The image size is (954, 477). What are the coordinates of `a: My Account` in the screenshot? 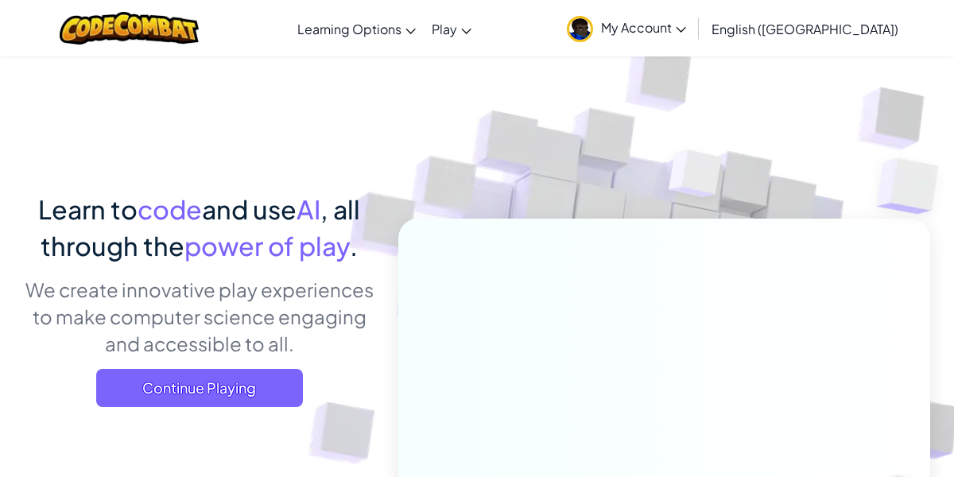 It's located at (627, 28).